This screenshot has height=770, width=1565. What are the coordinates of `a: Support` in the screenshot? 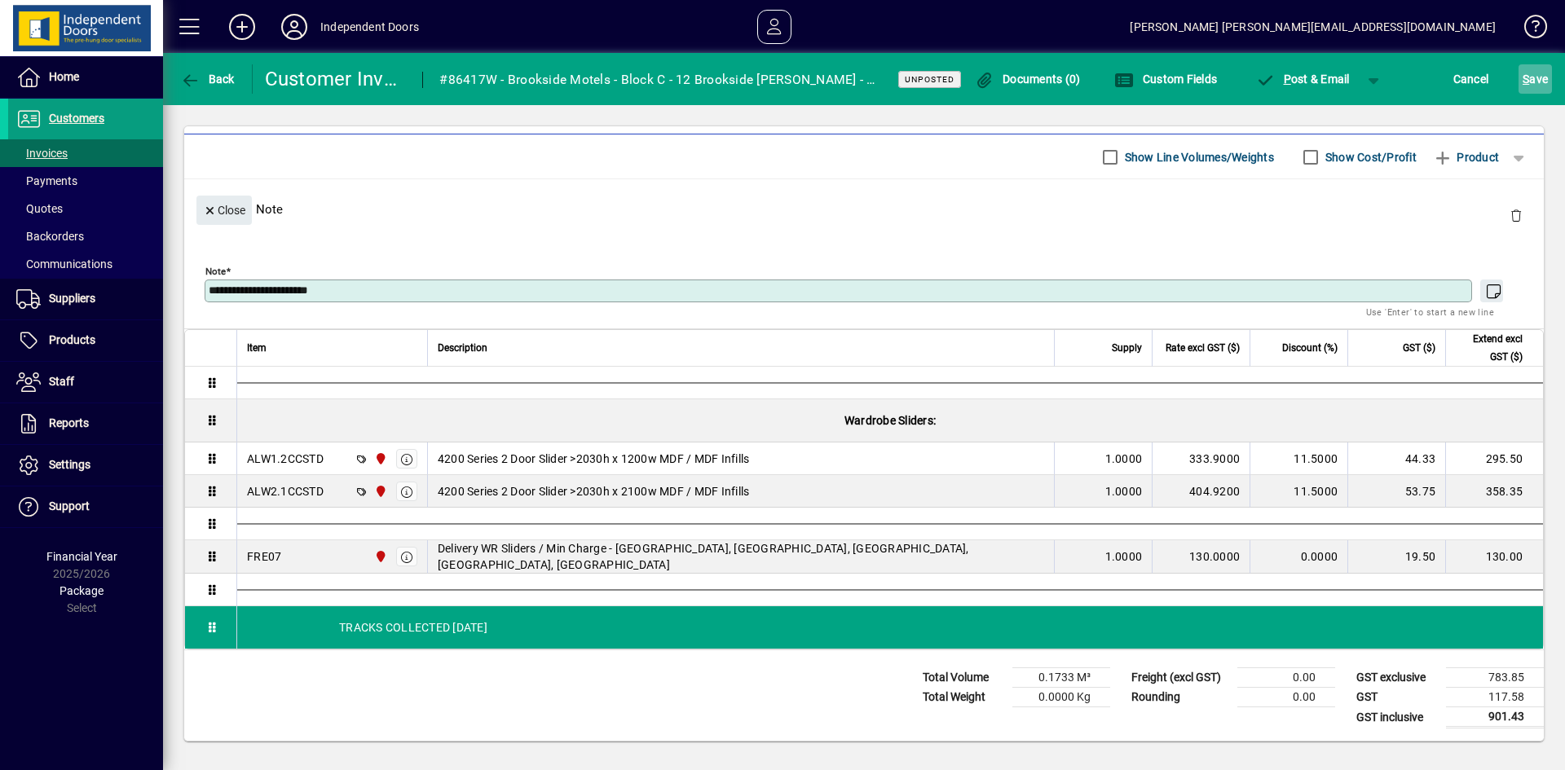 It's located at (86, 507).